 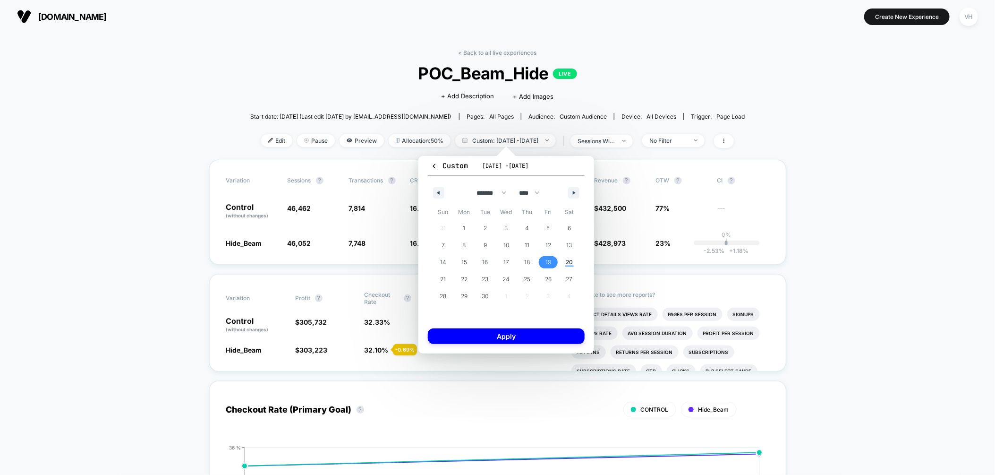 I want to click on span: 27, so click(x=570, y=279).